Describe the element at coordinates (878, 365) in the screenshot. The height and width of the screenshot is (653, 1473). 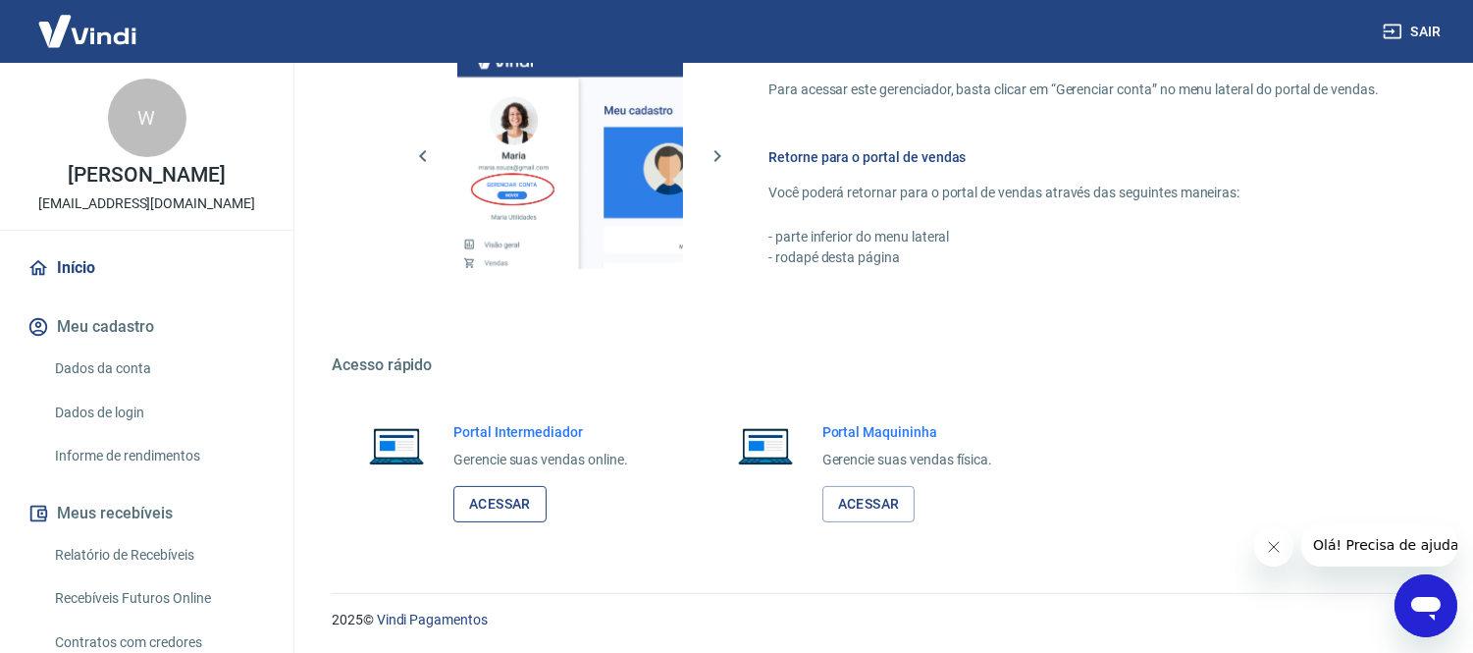
I see `h5: Acesso rápido` at that location.